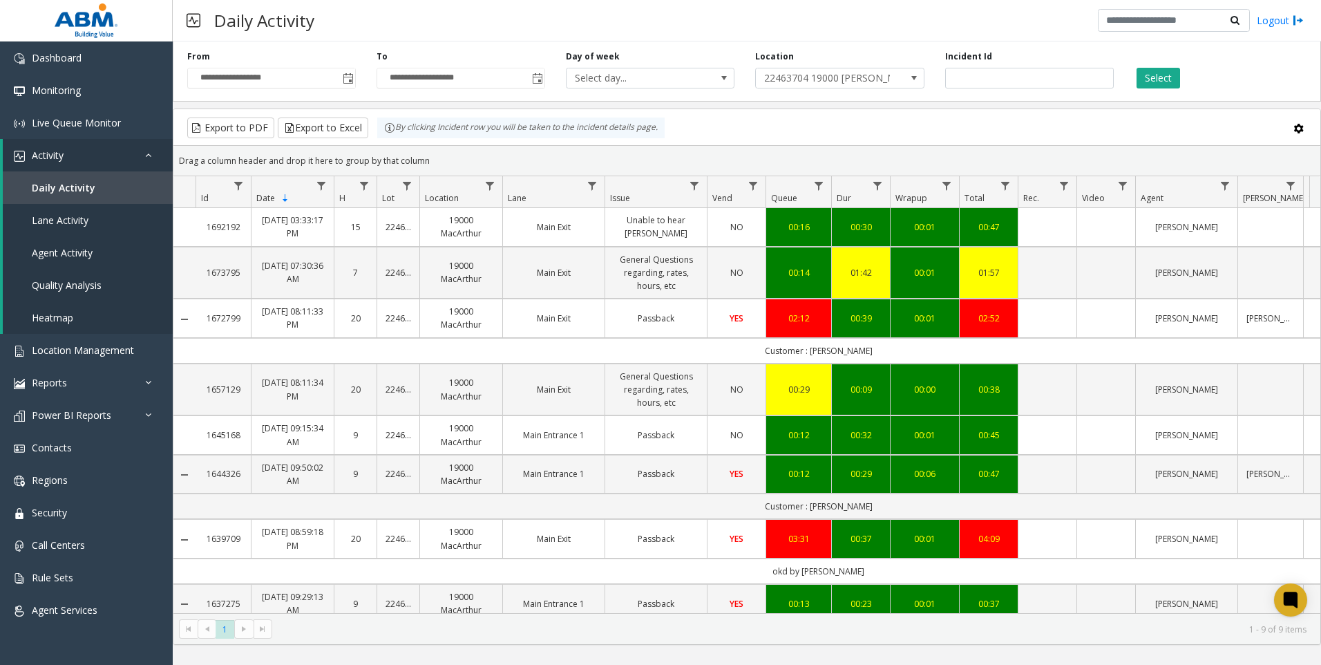  What do you see at coordinates (83, 350) in the screenshot?
I see `span: Location Management` at bounding box center [83, 350].